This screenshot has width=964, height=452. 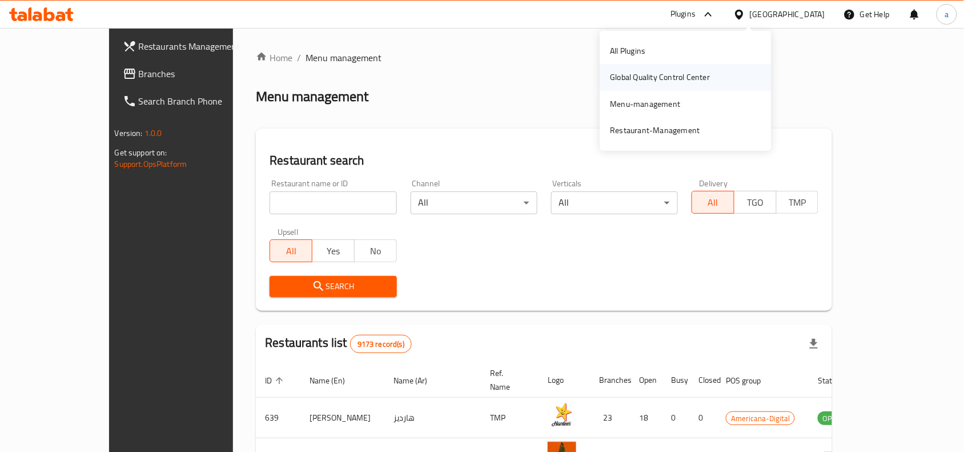 I want to click on button: Yes, so click(x=333, y=251).